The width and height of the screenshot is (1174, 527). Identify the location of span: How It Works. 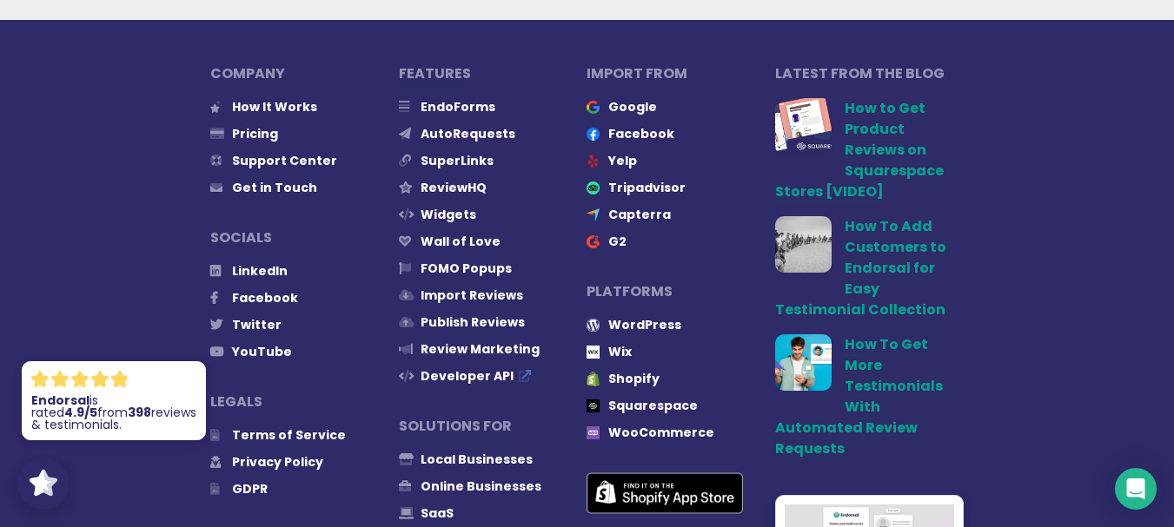
(275, 107).